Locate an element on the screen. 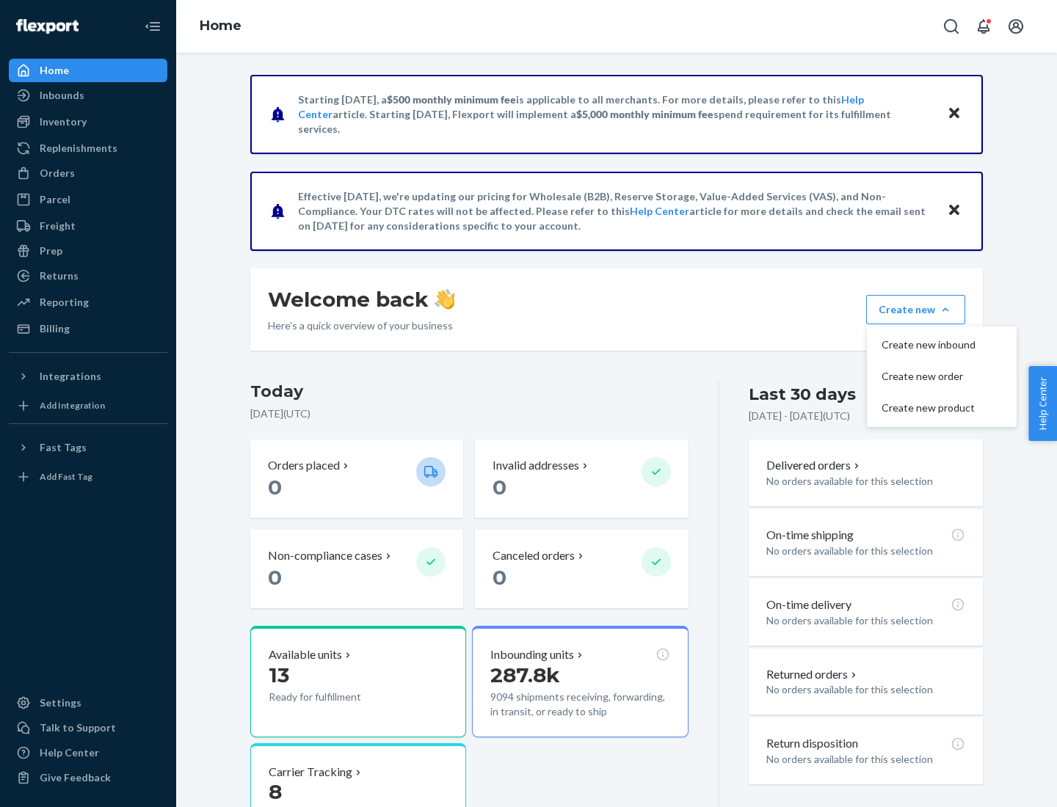 The width and height of the screenshot is (1057, 807). div: Replenishments is located at coordinates (79, 148).